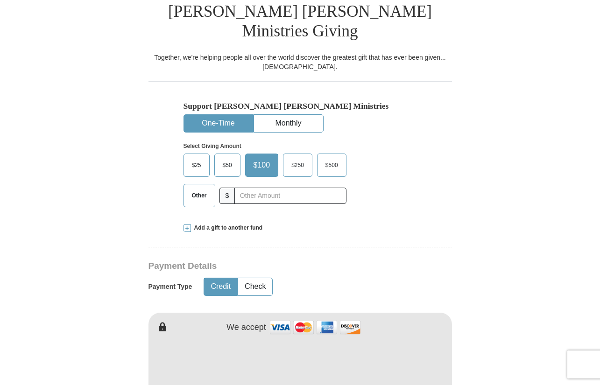 This screenshot has height=385, width=600. What do you see at coordinates (170, 287) in the screenshot?
I see `h5: Payment Type` at bounding box center [170, 287].